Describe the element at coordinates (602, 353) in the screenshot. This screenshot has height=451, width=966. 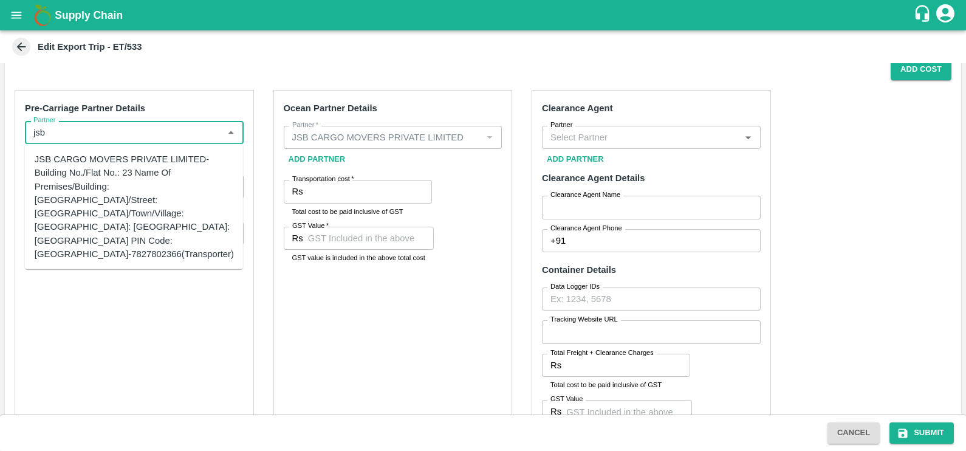
I see `label: Total Freight + Clearance Charges` at that location.